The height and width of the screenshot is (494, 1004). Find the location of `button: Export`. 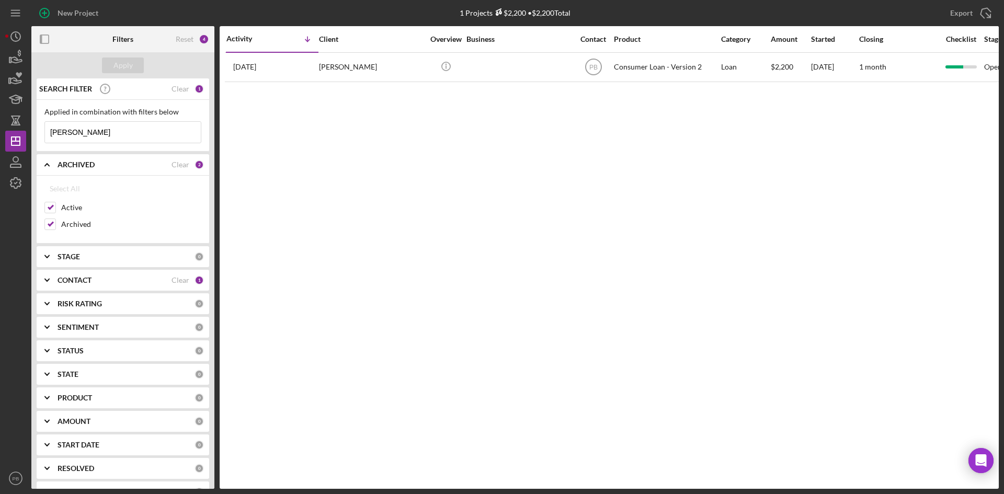

button: Export is located at coordinates (969, 13).